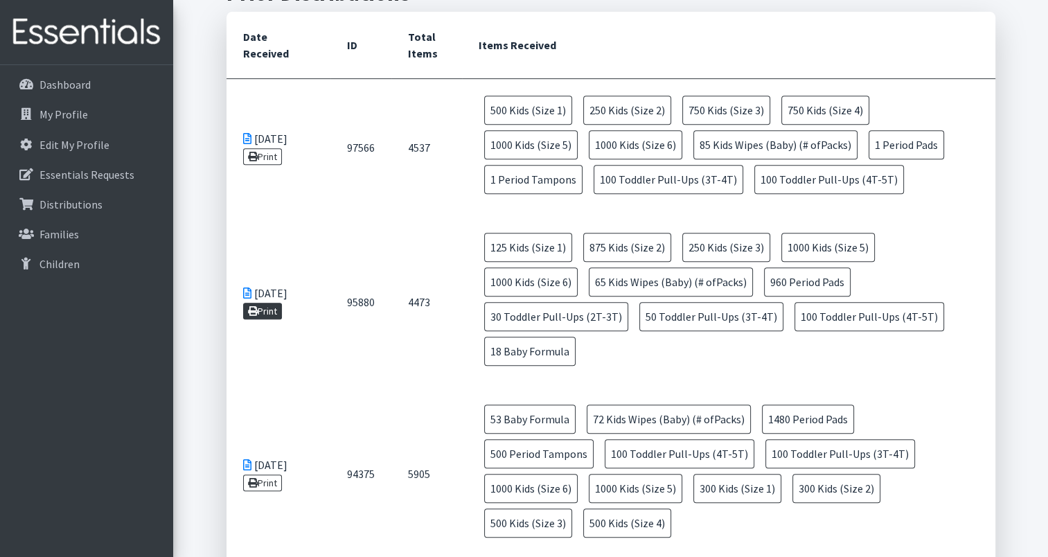 This screenshot has width=1048, height=557. What do you see at coordinates (361, 302) in the screenshot?
I see `td: 95880` at bounding box center [361, 302].